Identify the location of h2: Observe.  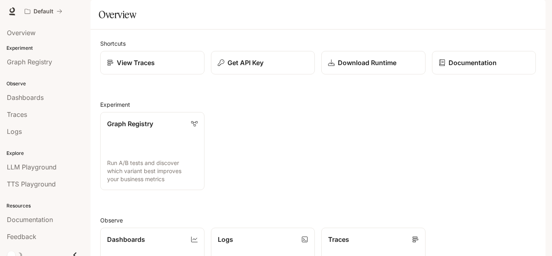
(318, 220).